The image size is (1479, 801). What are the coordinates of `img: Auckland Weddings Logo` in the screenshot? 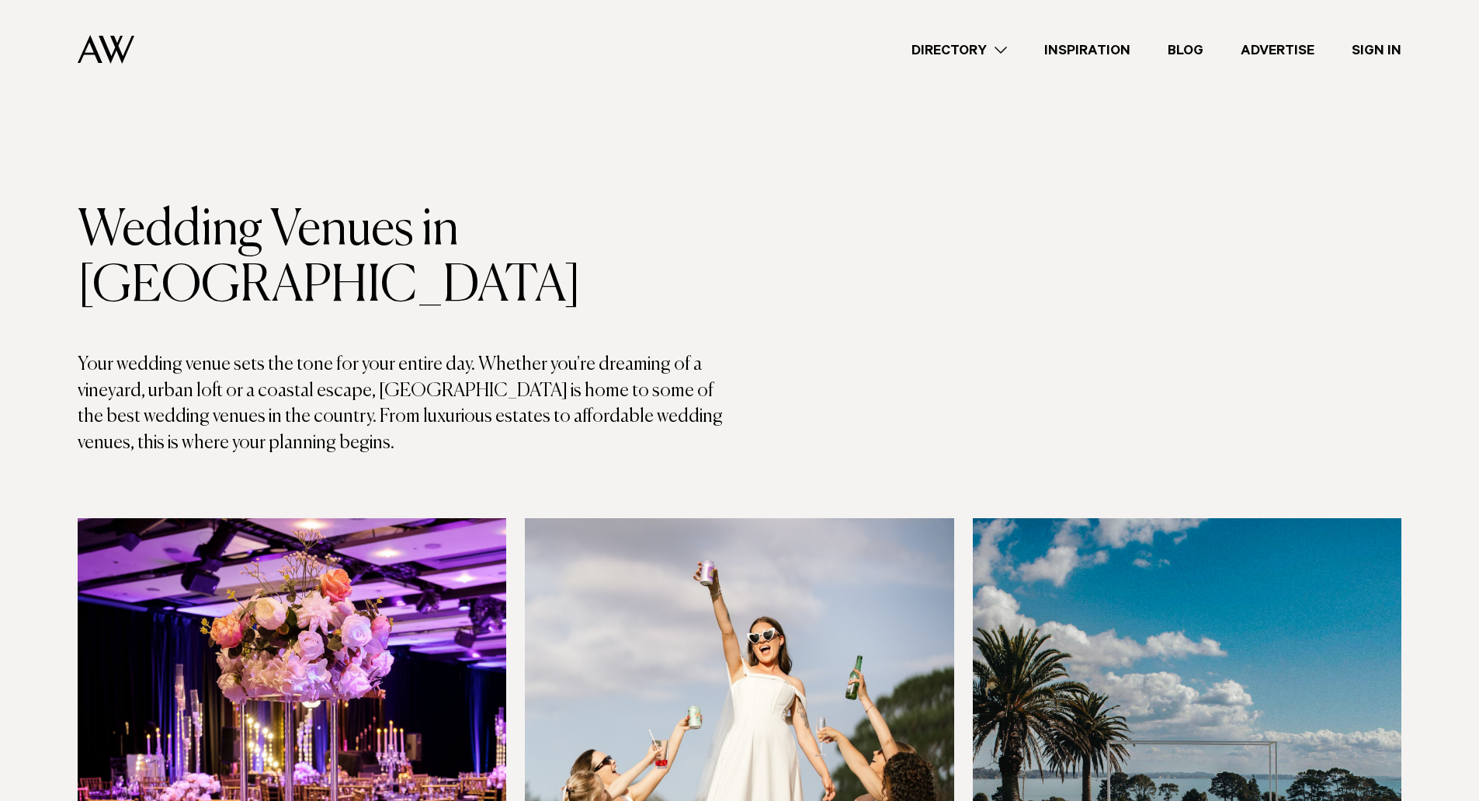 It's located at (106, 49).